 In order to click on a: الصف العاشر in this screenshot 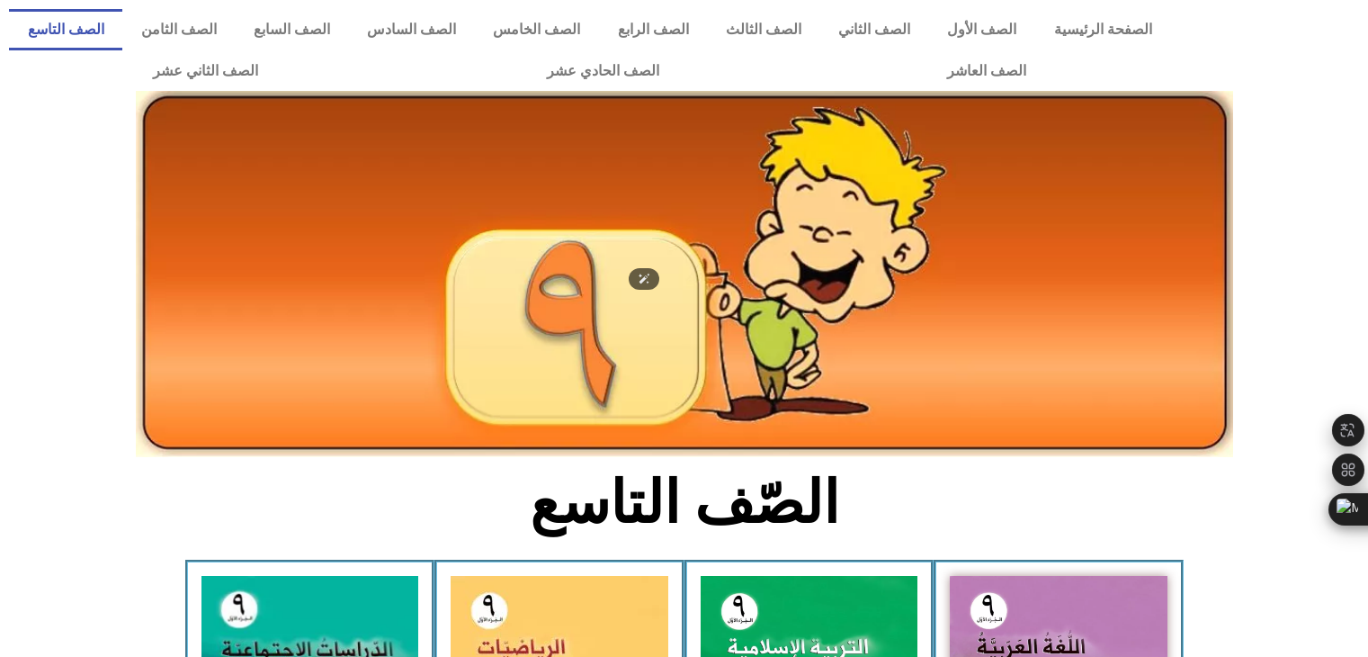, I will do `click(987, 71)`.